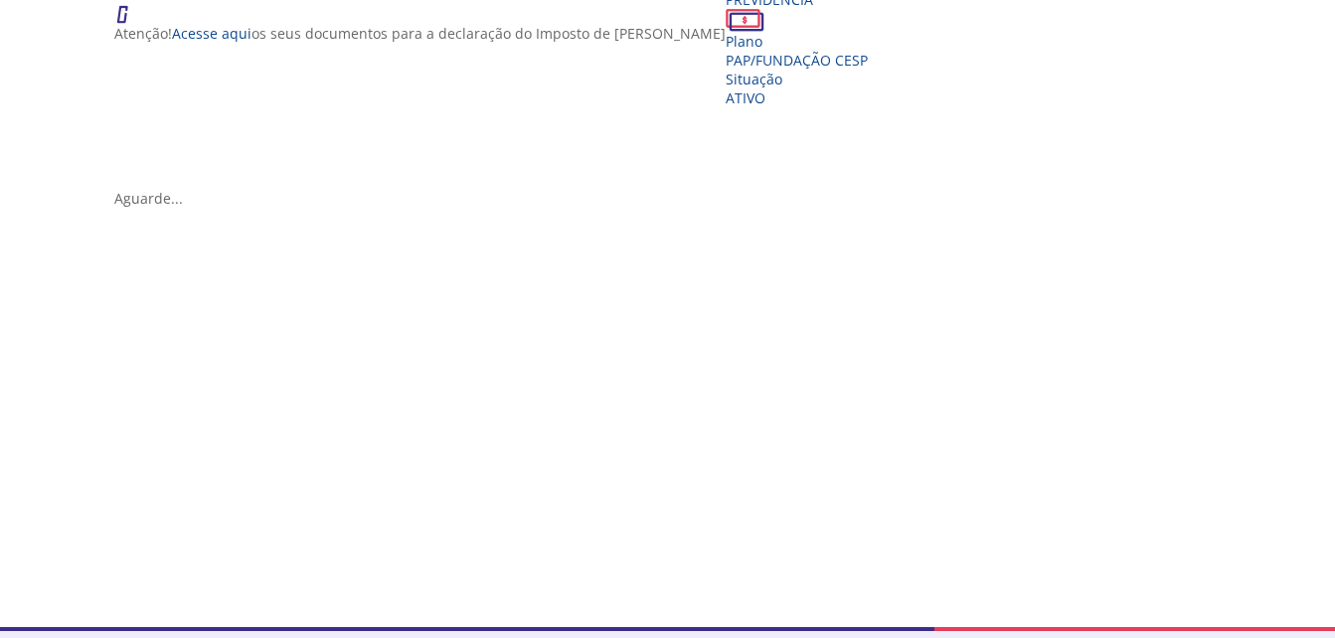 Image resolution: width=1335 pixels, height=638 pixels. What do you see at coordinates (675, 408) in the screenshot?
I see `section: <span lang="en" dir="ltr">IFrameProdutos</span>` at bounding box center [675, 408].